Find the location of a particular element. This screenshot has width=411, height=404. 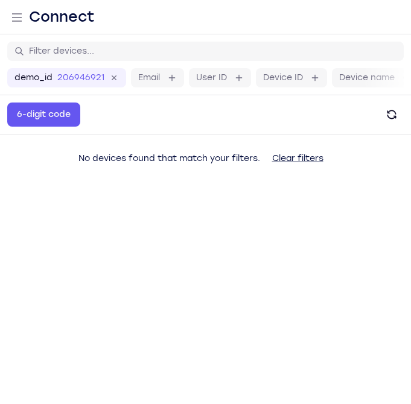

label: Email is located at coordinates (149, 78).